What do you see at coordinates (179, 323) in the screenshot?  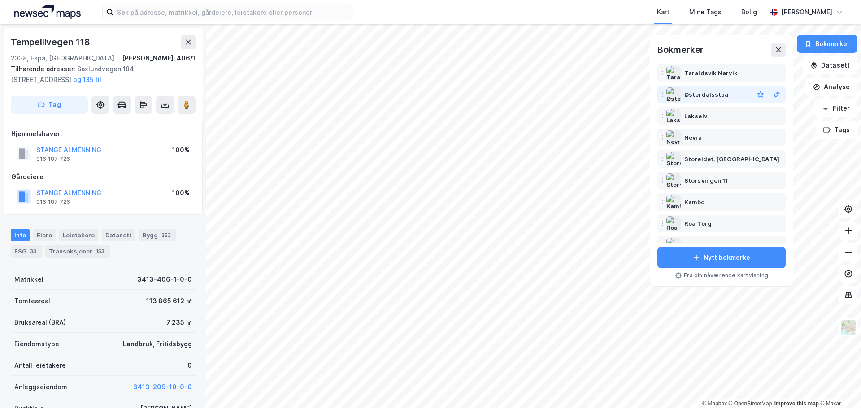 I see `div: 7 235 ㎡` at bounding box center [179, 323].